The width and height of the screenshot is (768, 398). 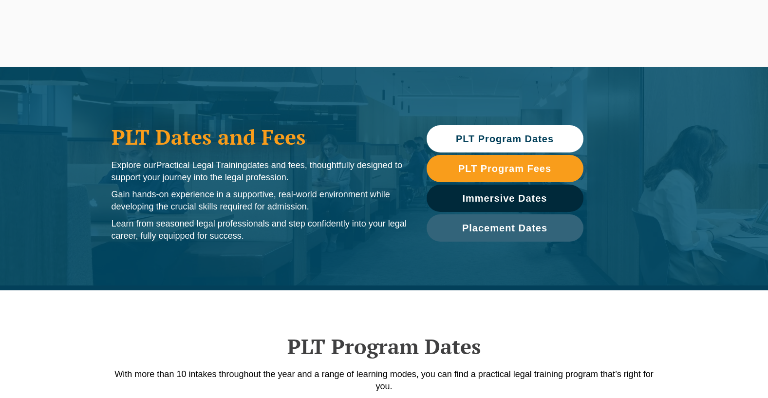 I want to click on h1: PLT Dates and Fees, so click(x=259, y=137).